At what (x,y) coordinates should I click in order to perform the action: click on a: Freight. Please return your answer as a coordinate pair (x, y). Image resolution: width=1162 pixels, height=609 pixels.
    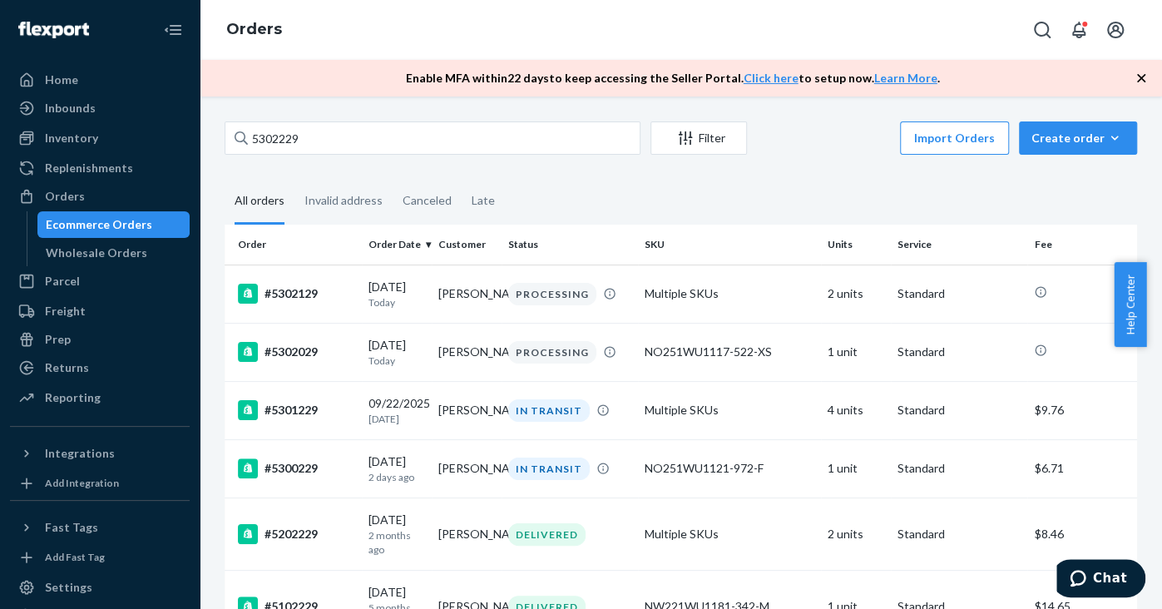
    Looking at the image, I should click on (100, 311).